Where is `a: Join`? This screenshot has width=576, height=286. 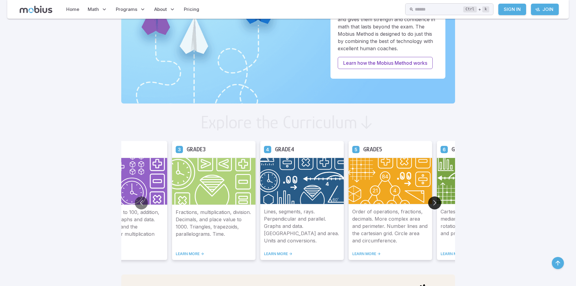
a: Join is located at coordinates (545, 9).